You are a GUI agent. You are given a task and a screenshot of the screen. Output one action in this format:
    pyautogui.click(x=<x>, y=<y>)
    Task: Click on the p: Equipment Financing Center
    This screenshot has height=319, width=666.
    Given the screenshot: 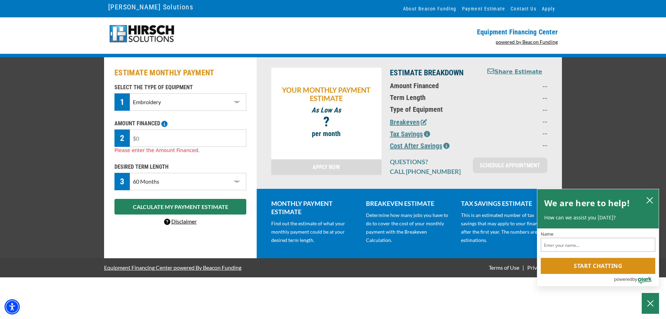 What is the action you would take?
    pyautogui.click(x=448, y=32)
    